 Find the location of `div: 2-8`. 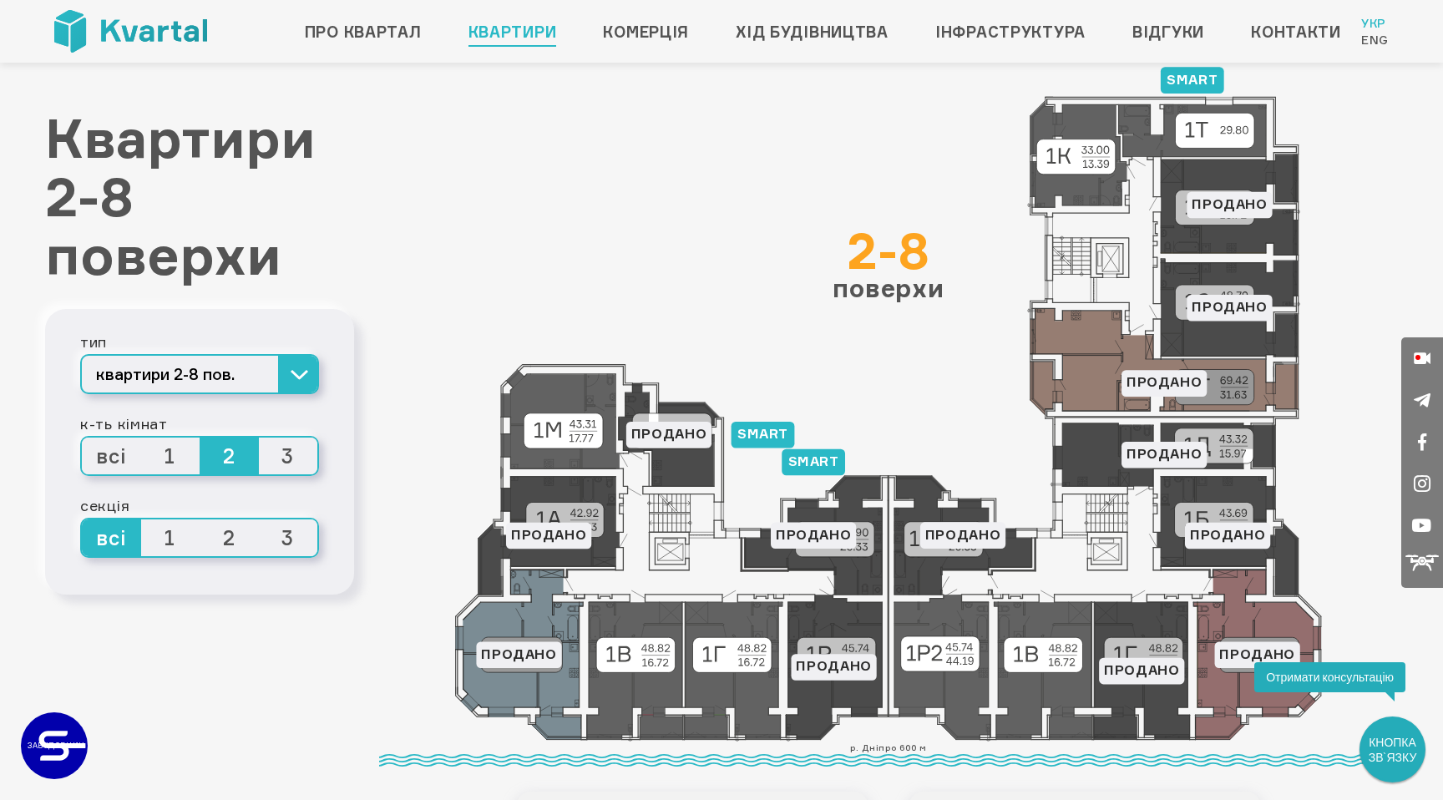

div: 2-8 is located at coordinates (888, 251).